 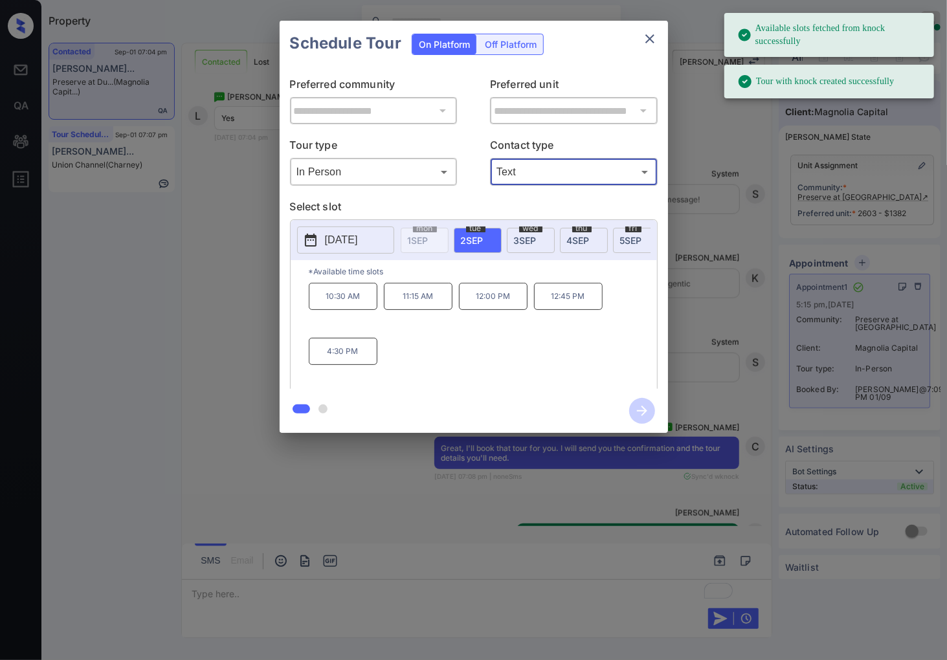 I want to click on p: Tour type, so click(x=374, y=148).